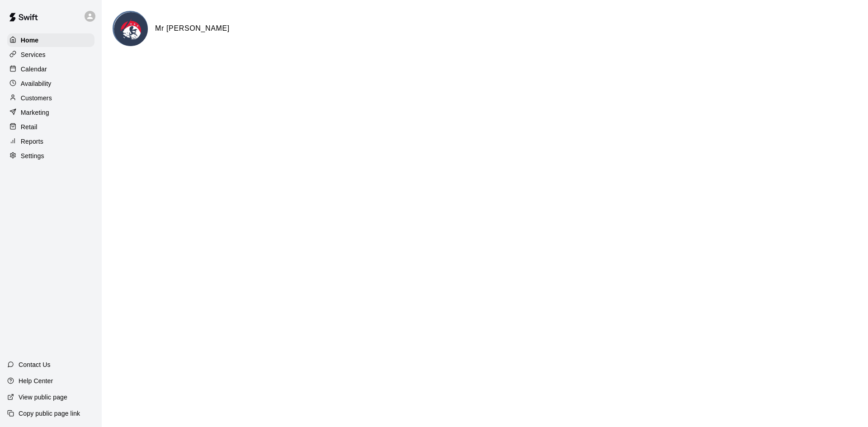 The image size is (868, 427). I want to click on p: Help Center, so click(36, 381).